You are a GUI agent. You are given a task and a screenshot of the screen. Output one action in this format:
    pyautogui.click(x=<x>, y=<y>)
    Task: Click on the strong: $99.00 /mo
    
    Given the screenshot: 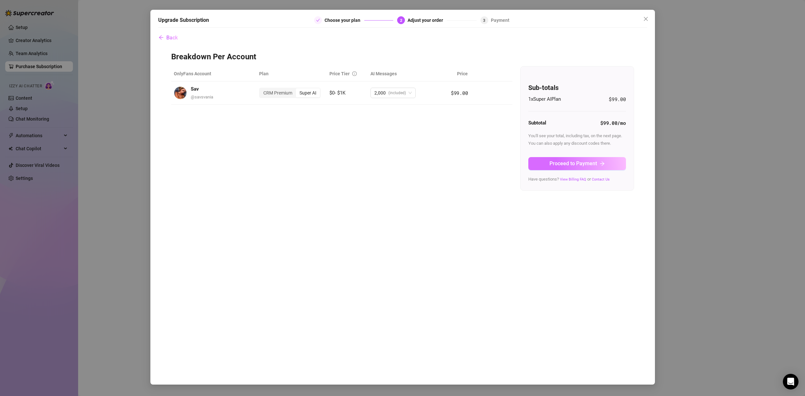 What is the action you would take?
    pyautogui.click(x=613, y=123)
    